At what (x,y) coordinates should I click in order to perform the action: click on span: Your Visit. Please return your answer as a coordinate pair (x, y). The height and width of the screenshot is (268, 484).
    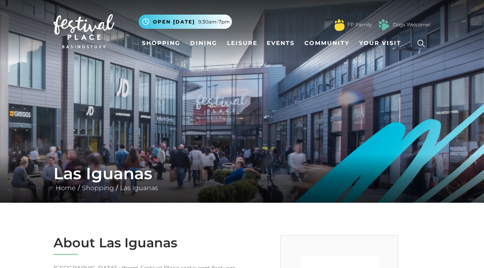
    Looking at the image, I should click on (380, 43).